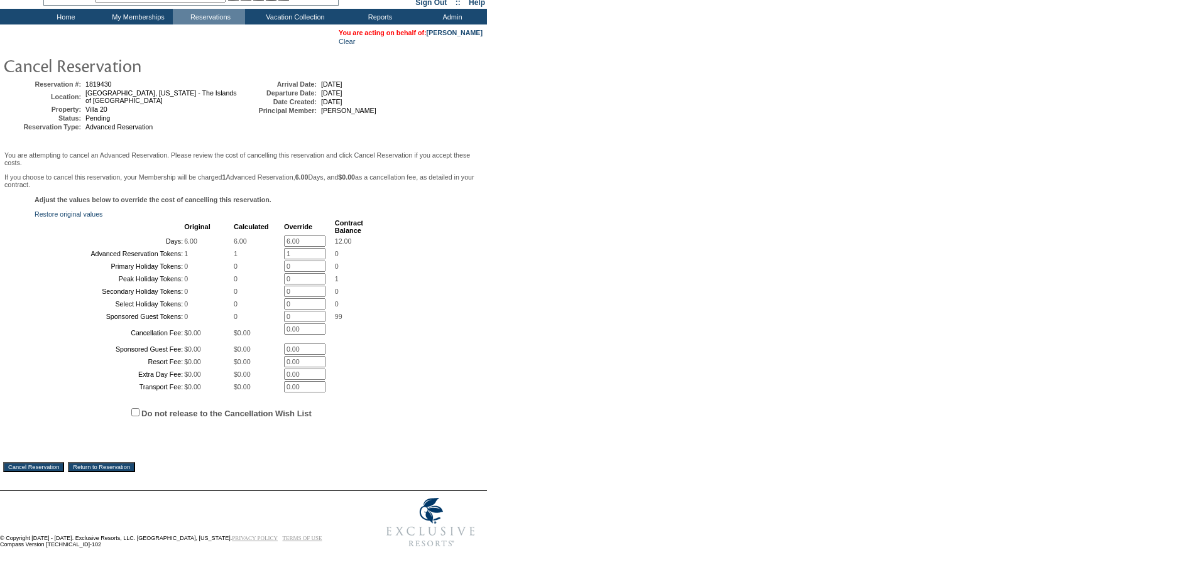  I want to click on a: Restore original values, so click(68, 214).